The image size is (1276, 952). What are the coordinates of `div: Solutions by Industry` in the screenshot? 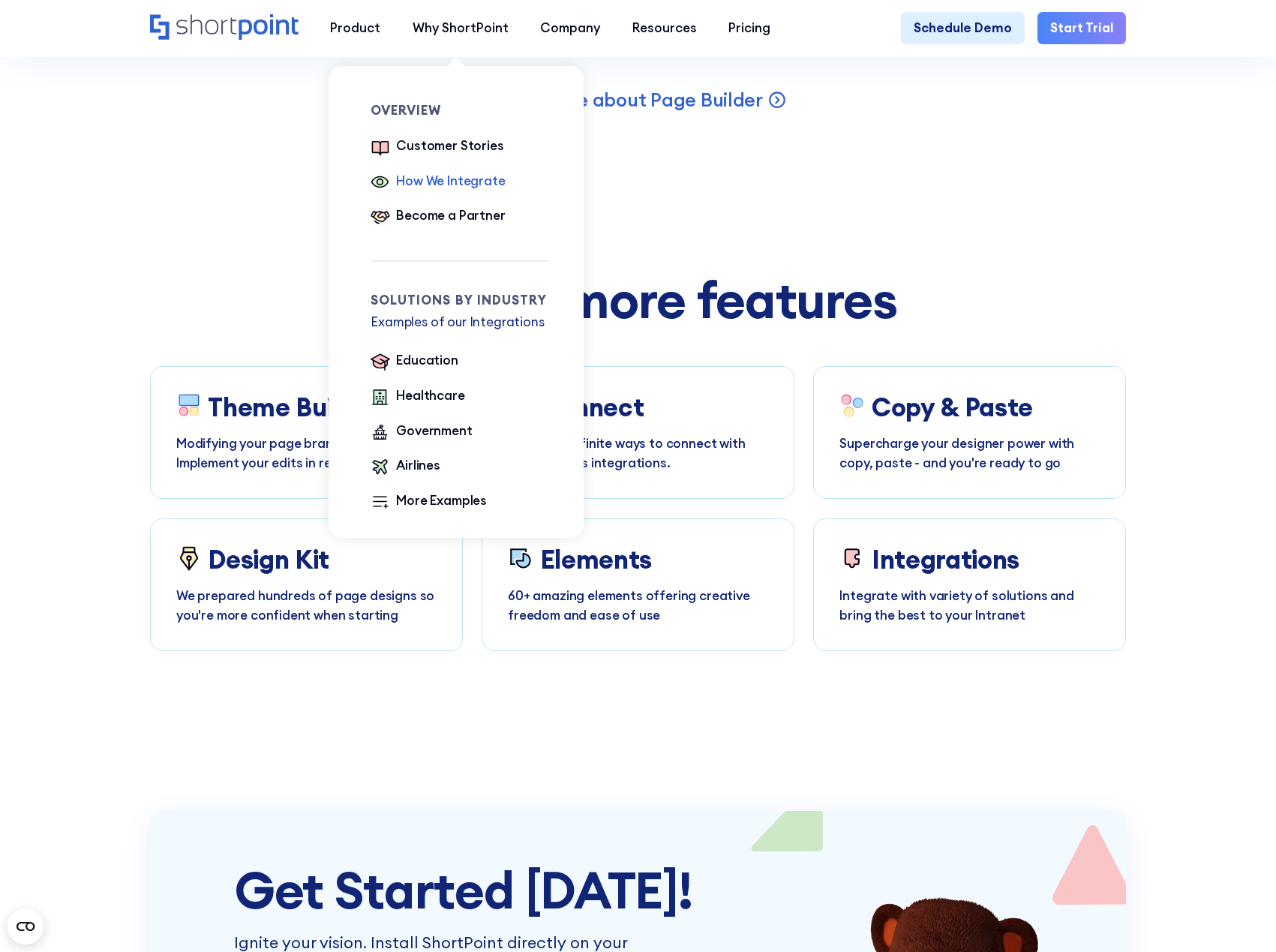 It's located at (460, 300).